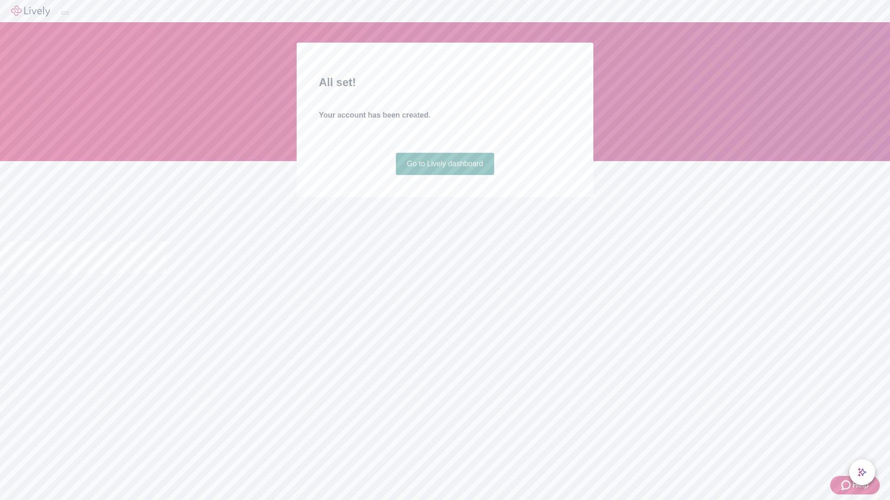  What do you see at coordinates (65, 13) in the screenshot?
I see `button: Log out` at bounding box center [65, 13].